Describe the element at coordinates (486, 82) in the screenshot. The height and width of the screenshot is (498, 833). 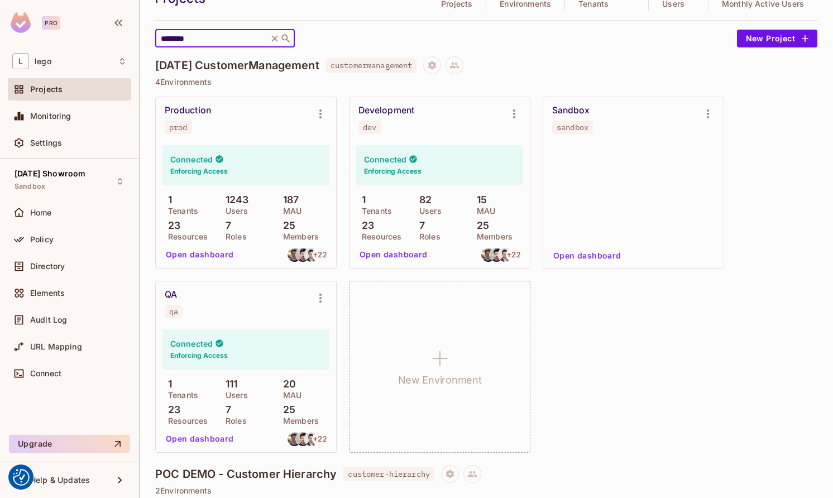
I see `p: 4 Environments` at that location.